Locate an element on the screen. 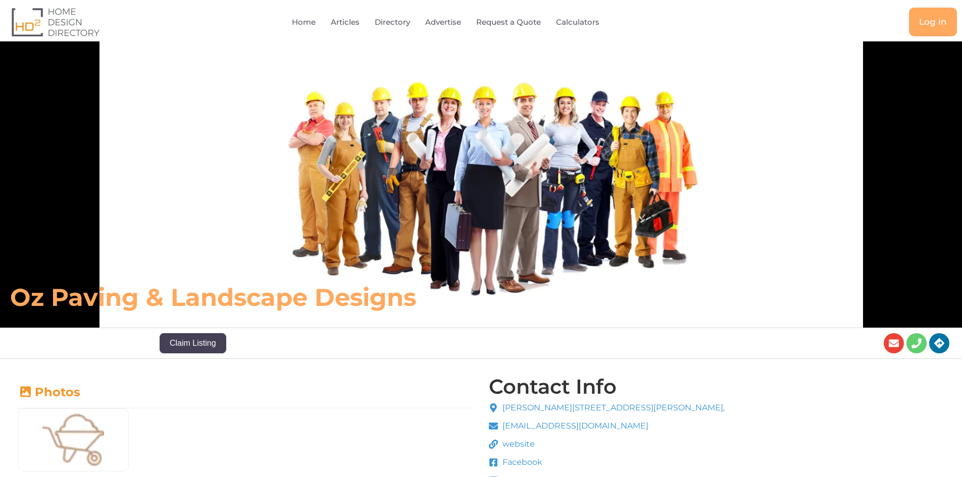 This screenshot has height=477, width=962. img: SubContractors2 is located at coordinates (73, 440).